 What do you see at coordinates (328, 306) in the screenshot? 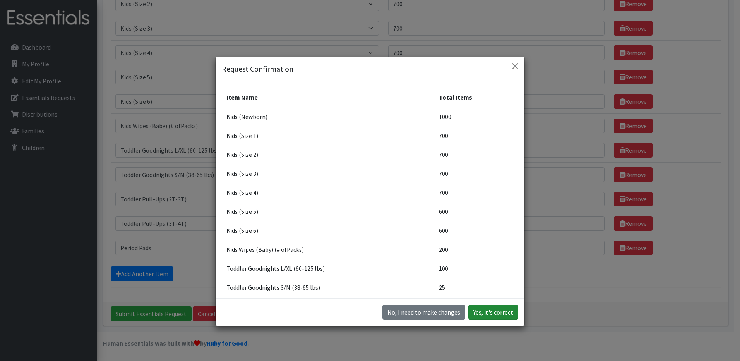
I see `td: Toddler Pull-Ups (2T-3T)` at bounding box center [328, 306].